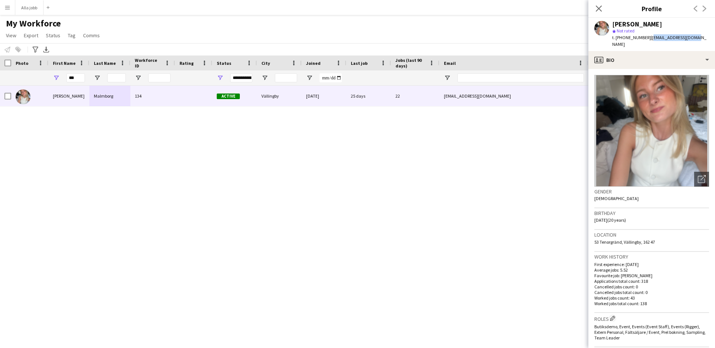 Image resolution: width=715 pixels, height=348 pixels. What do you see at coordinates (31, 35) in the screenshot?
I see `span: Export` at bounding box center [31, 35].